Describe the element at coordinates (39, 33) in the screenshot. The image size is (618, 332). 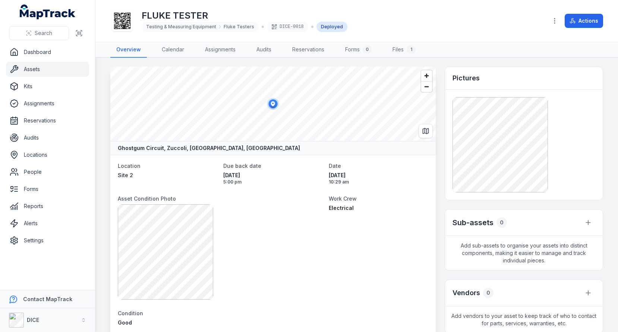
I see `button: Search` at that location.